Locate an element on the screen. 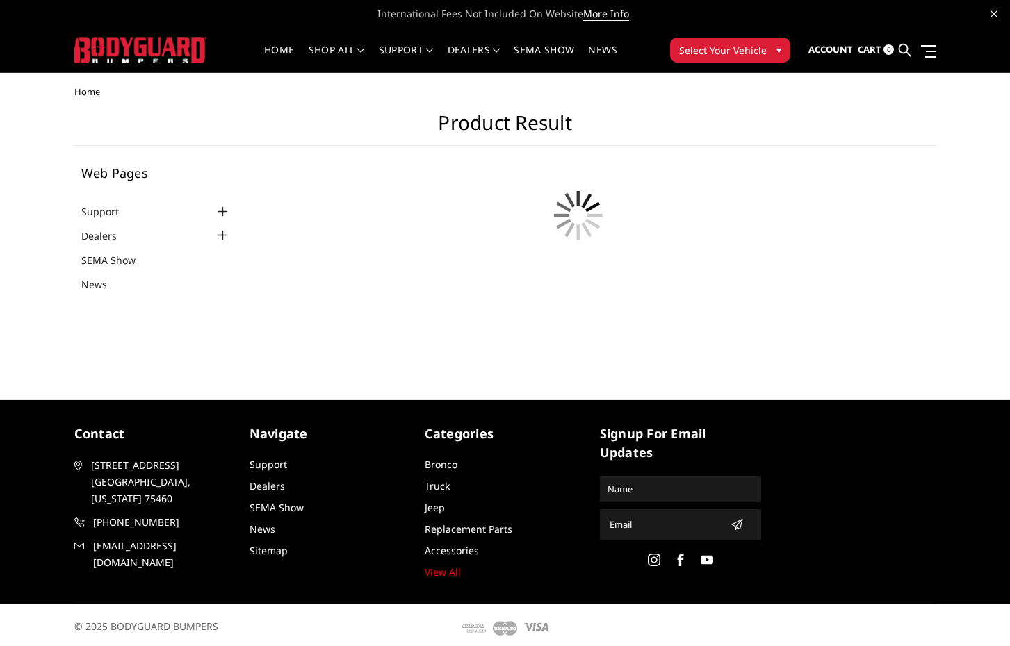 This screenshot has height=646, width=1010. h5: Web Pages is located at coordinates (156, 173).